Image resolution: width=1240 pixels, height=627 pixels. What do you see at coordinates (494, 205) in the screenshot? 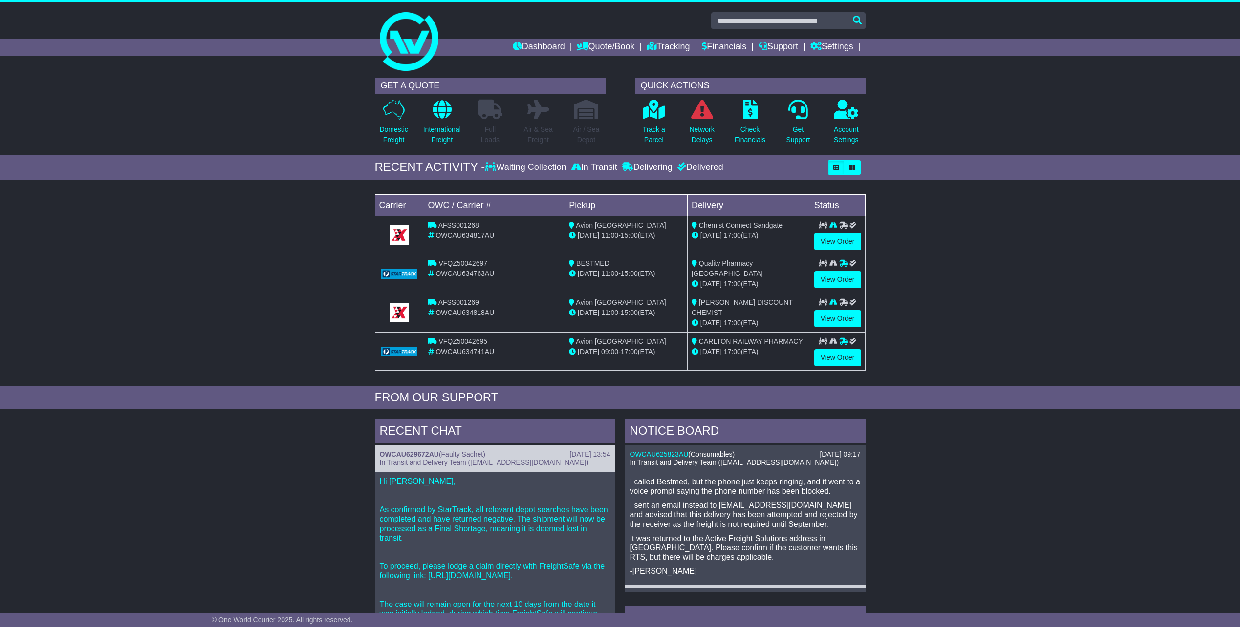
I see `td: OWC / Carrier #` at bounding box center [494, 205].